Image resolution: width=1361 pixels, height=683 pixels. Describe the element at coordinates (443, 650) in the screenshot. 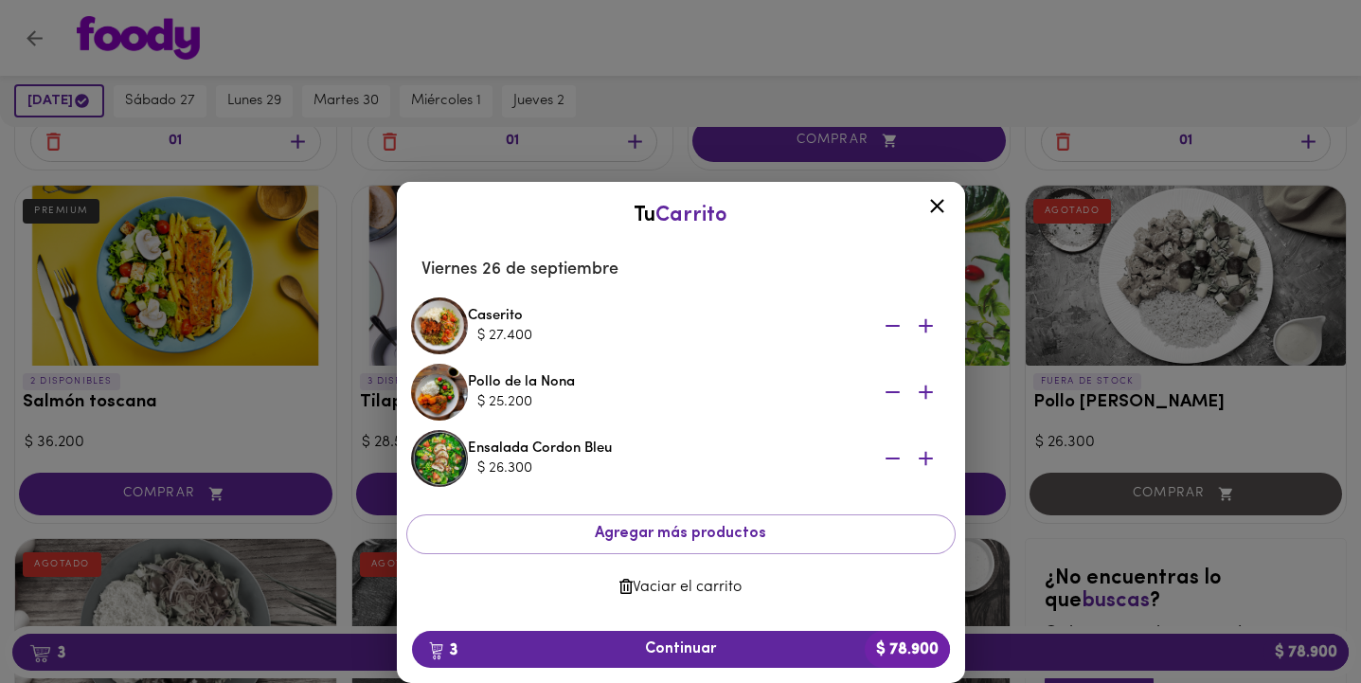

I see `b: 3` at that location.